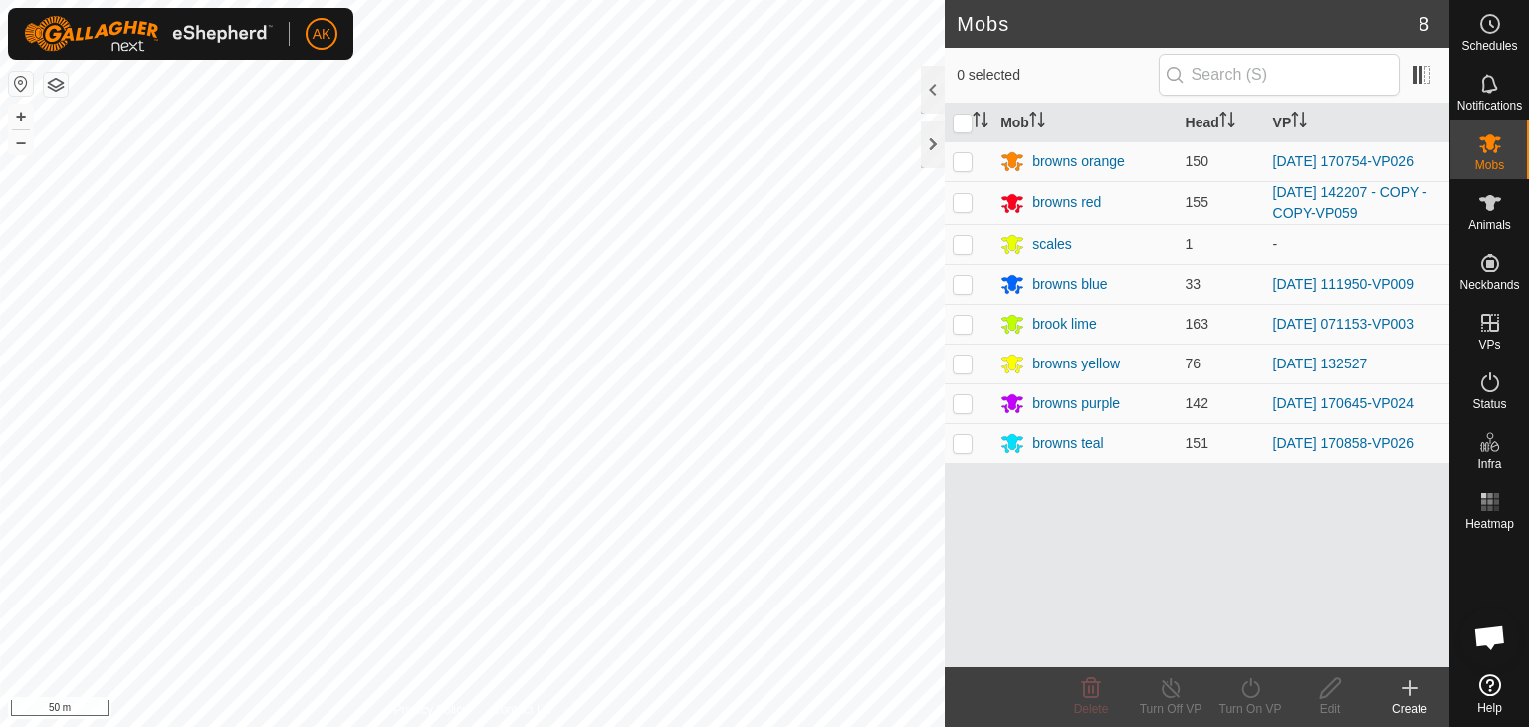 The height and width of the screenshot is (727, 1529). Describe the element at coordinates (1194, 284) in the screenshot. I see `span: 33` at that location.